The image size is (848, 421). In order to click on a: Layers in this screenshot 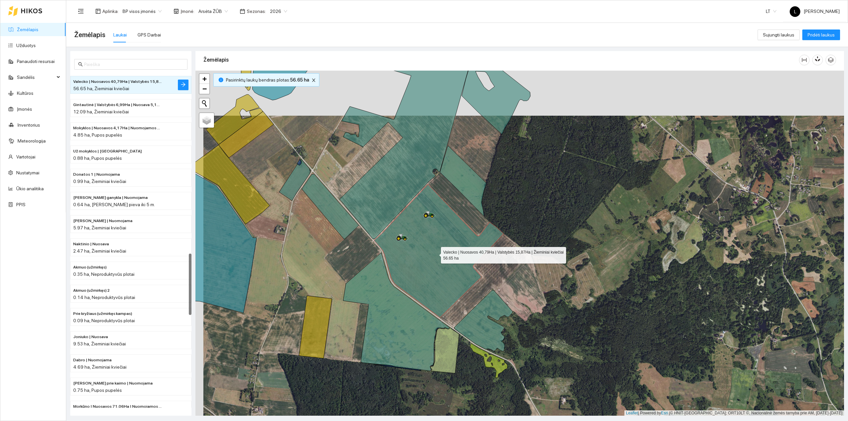, I will do `click(207, 120)`.